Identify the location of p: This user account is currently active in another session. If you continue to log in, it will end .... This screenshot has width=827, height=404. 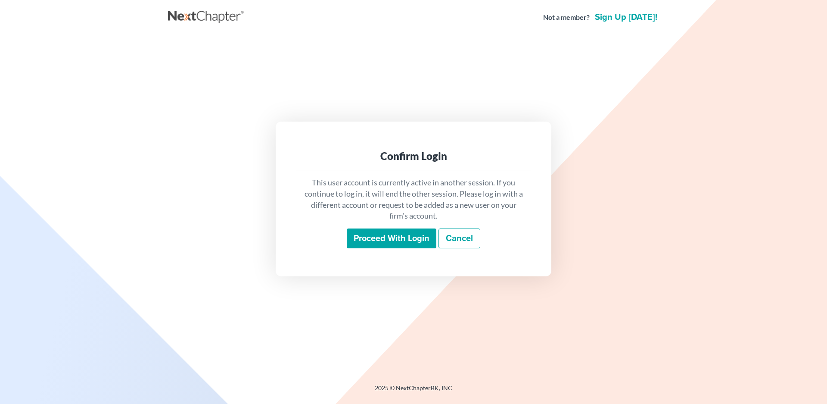
(414, 199).